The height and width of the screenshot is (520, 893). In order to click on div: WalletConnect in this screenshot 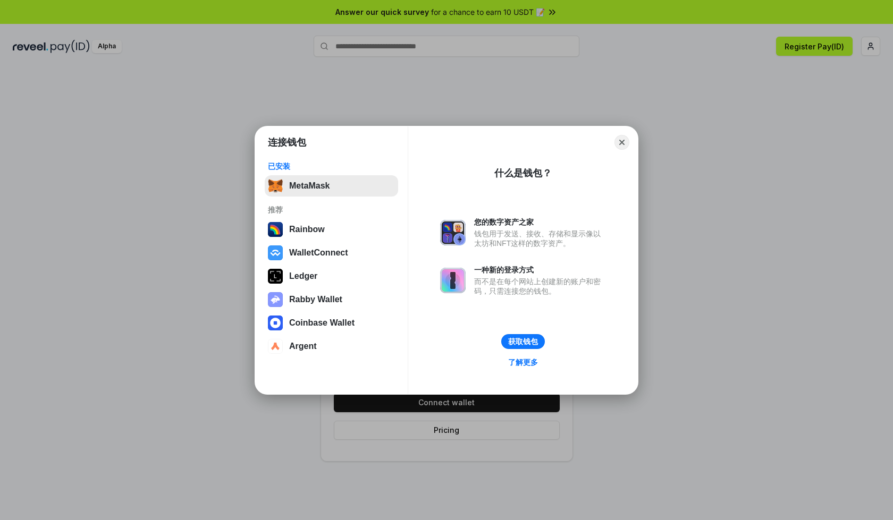, I will do `click(318, 253)`.